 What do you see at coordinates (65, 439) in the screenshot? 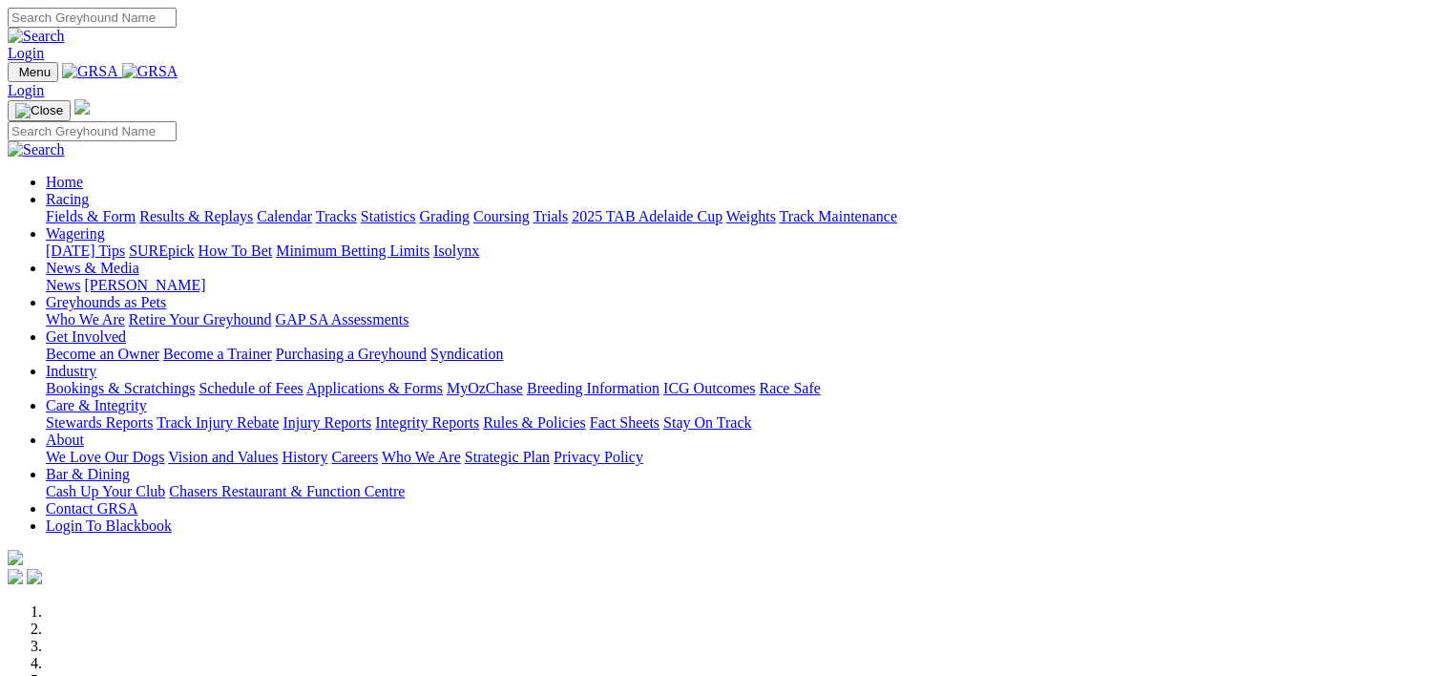
I see `a: About` at bounding box center [65, 439].